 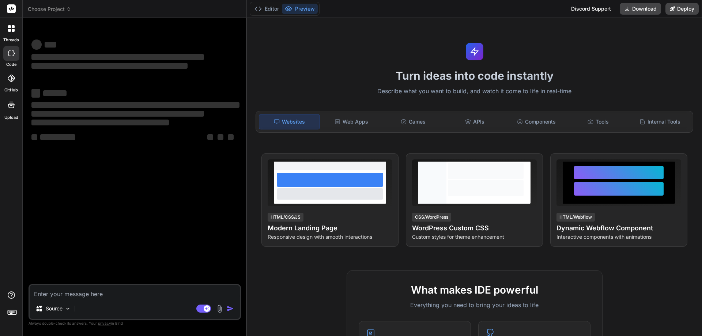 I want to click on button: Download, so click(x=640, y=9).